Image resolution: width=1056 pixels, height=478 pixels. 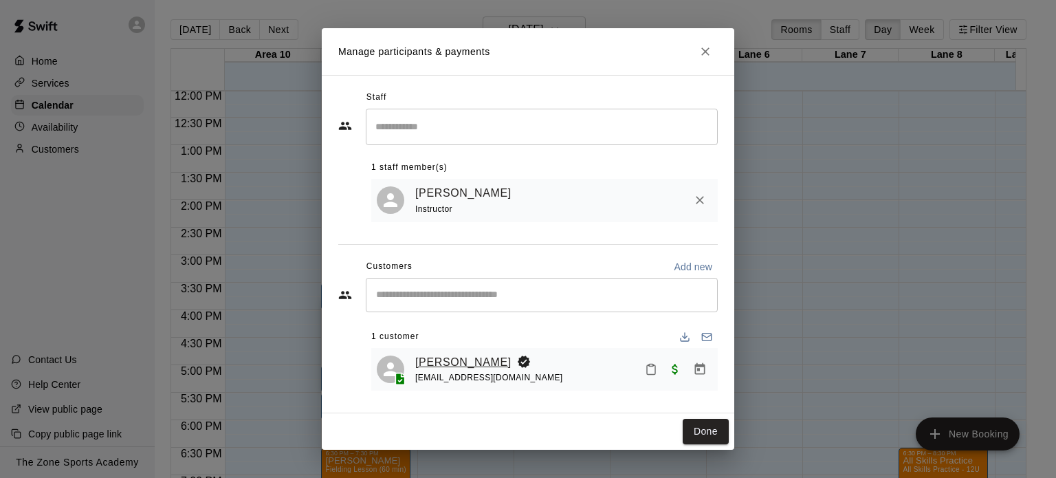 What do you see at coordinates (651, 369) in the screenshot?
I see `button: Mark attendance` at bounding box center [651, 369].